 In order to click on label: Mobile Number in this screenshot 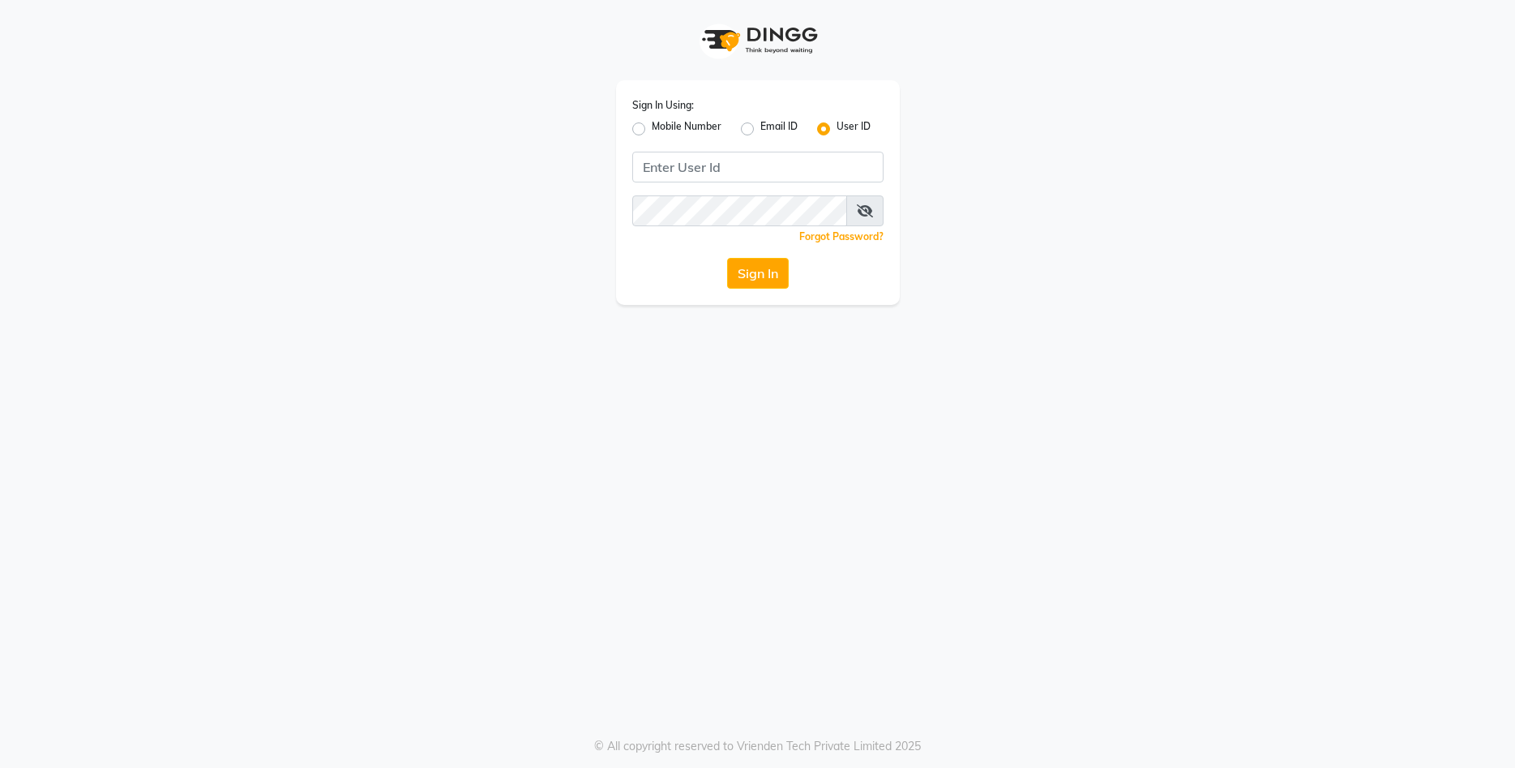, I will do `click(687, 129)`.